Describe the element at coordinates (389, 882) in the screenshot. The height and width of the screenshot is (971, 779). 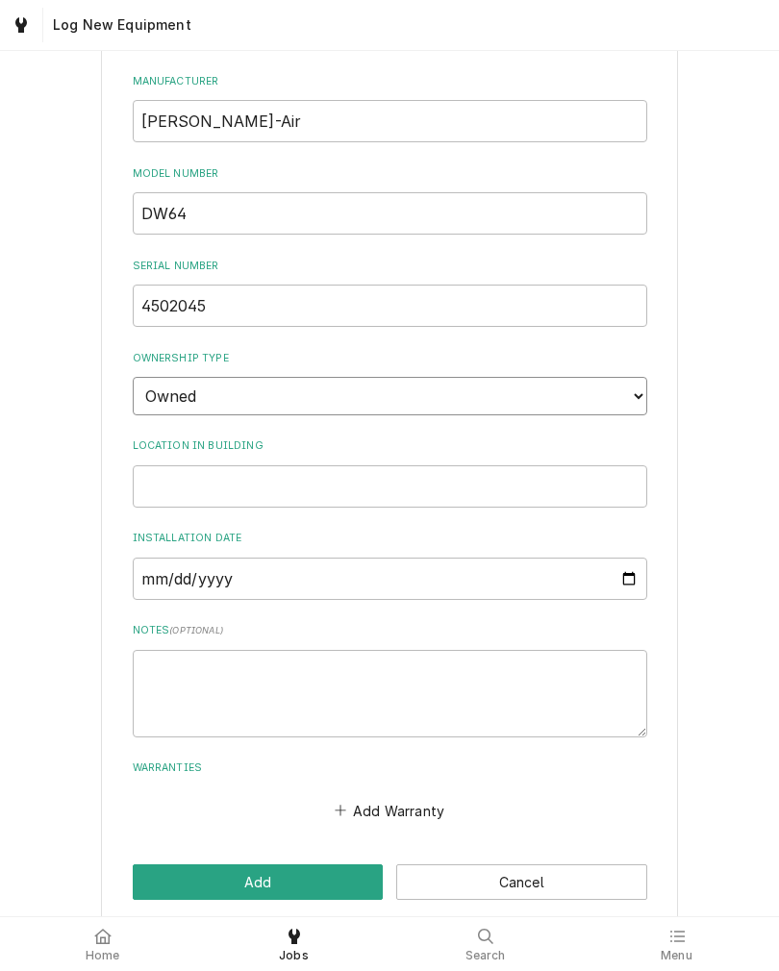
I see `div: Button Group` at that location.